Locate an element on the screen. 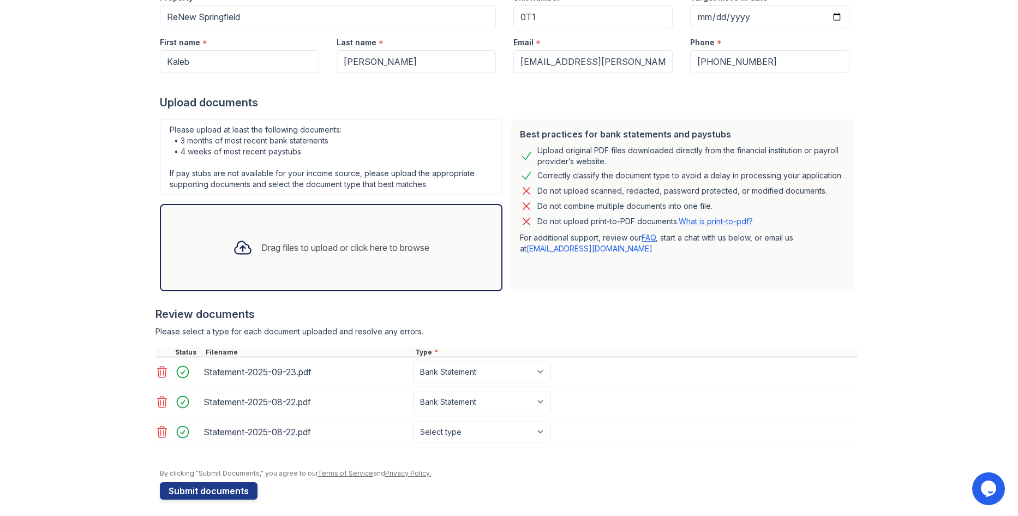 The width and height of the screenshot is (1018, 516). a: What is print-to-pdf? is located at coordinates (715, 221).